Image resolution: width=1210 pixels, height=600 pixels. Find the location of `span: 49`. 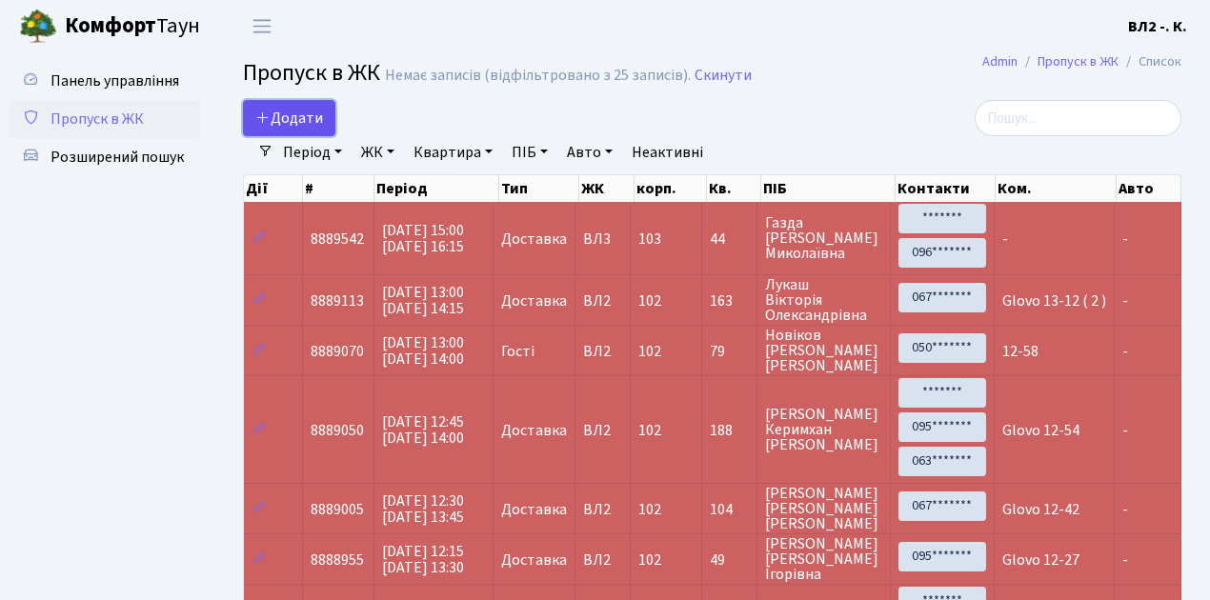

span: 49 is located at coordinates (729, 560).